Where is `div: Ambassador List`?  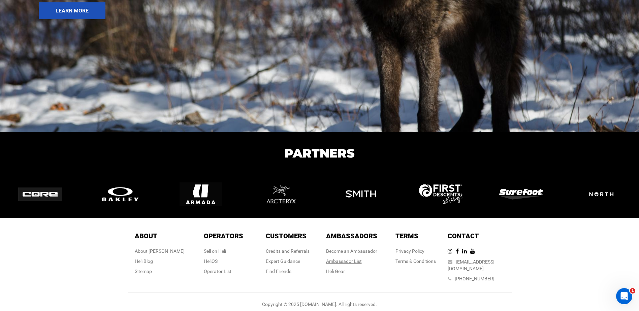
div: Ambassador List is located at coordinates (352, 261).